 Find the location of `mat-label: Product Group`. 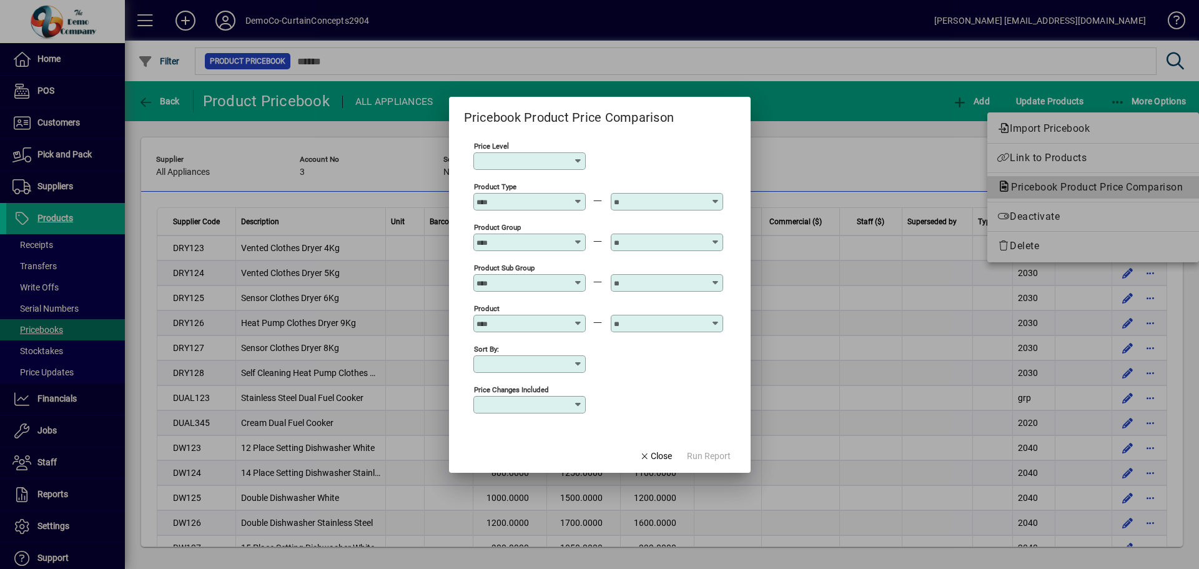

mat-label: Product Group is located at coordinates (497, 227).